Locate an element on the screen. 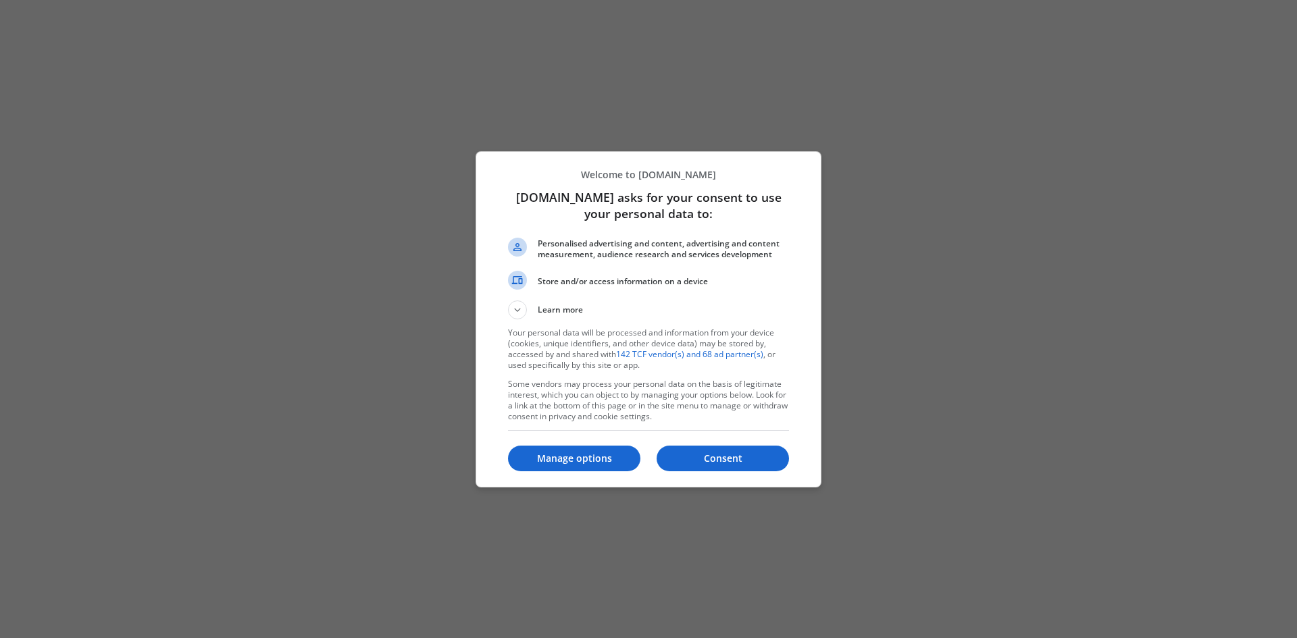 The height and width of the screenshot is (638, 1297). p: Consent is located at coordinates (723, 459).